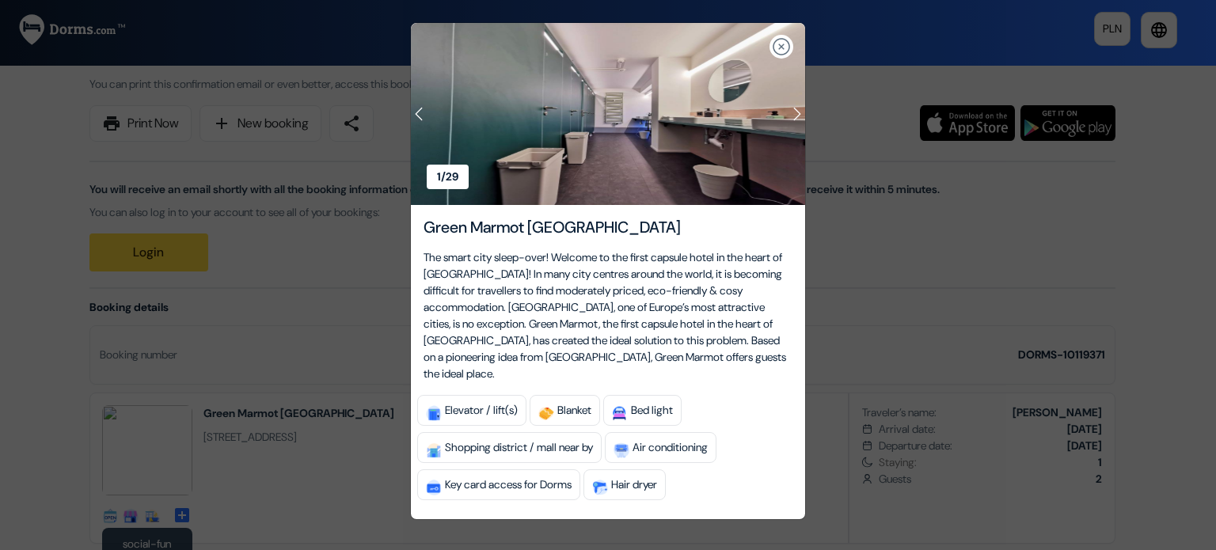 This screenshot has width=1216, height=550. I want to click on div: Hair dryer, so click(624, 484).